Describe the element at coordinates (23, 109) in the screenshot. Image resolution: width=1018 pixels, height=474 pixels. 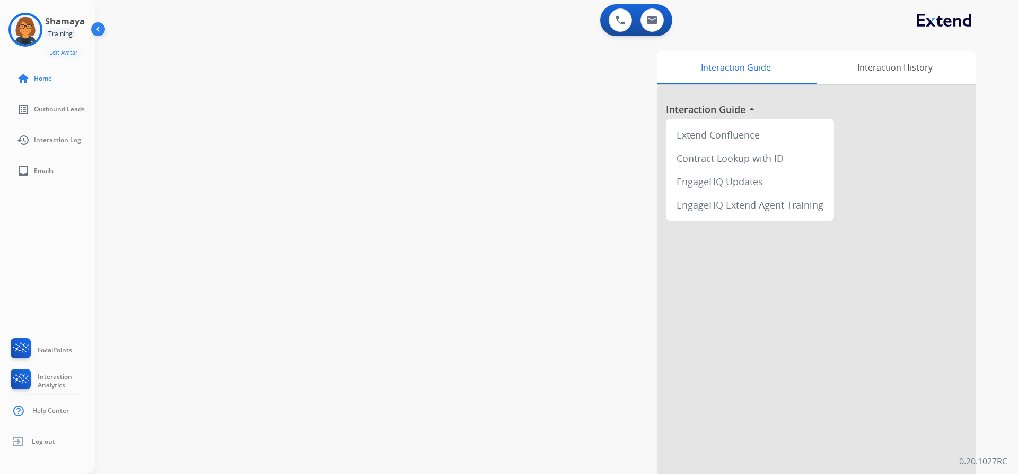
I see `mat-icon: list_alt` at that location.